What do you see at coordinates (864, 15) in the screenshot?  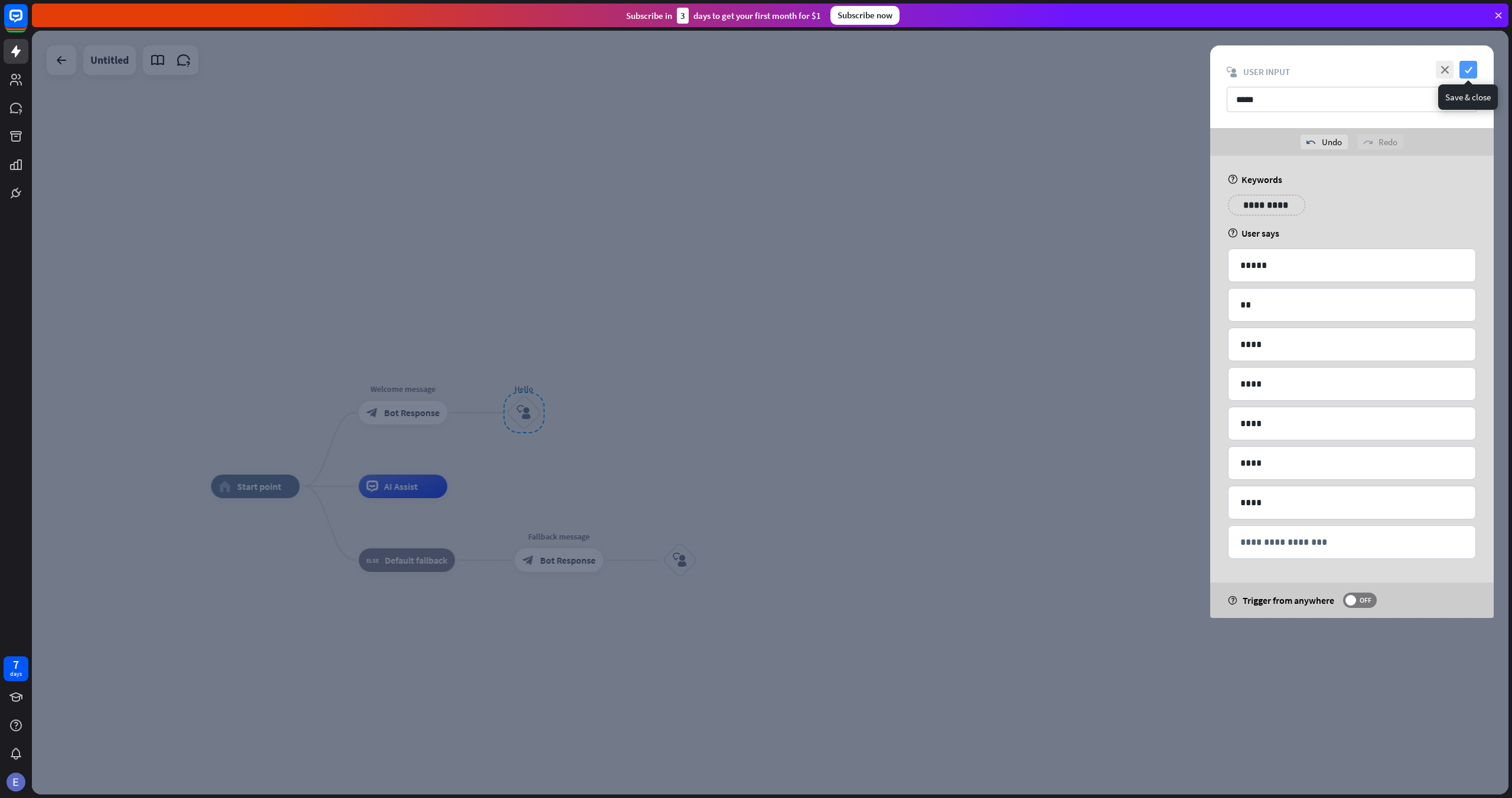 I see `div: Subscribe now` at bounding box center [864, 15].